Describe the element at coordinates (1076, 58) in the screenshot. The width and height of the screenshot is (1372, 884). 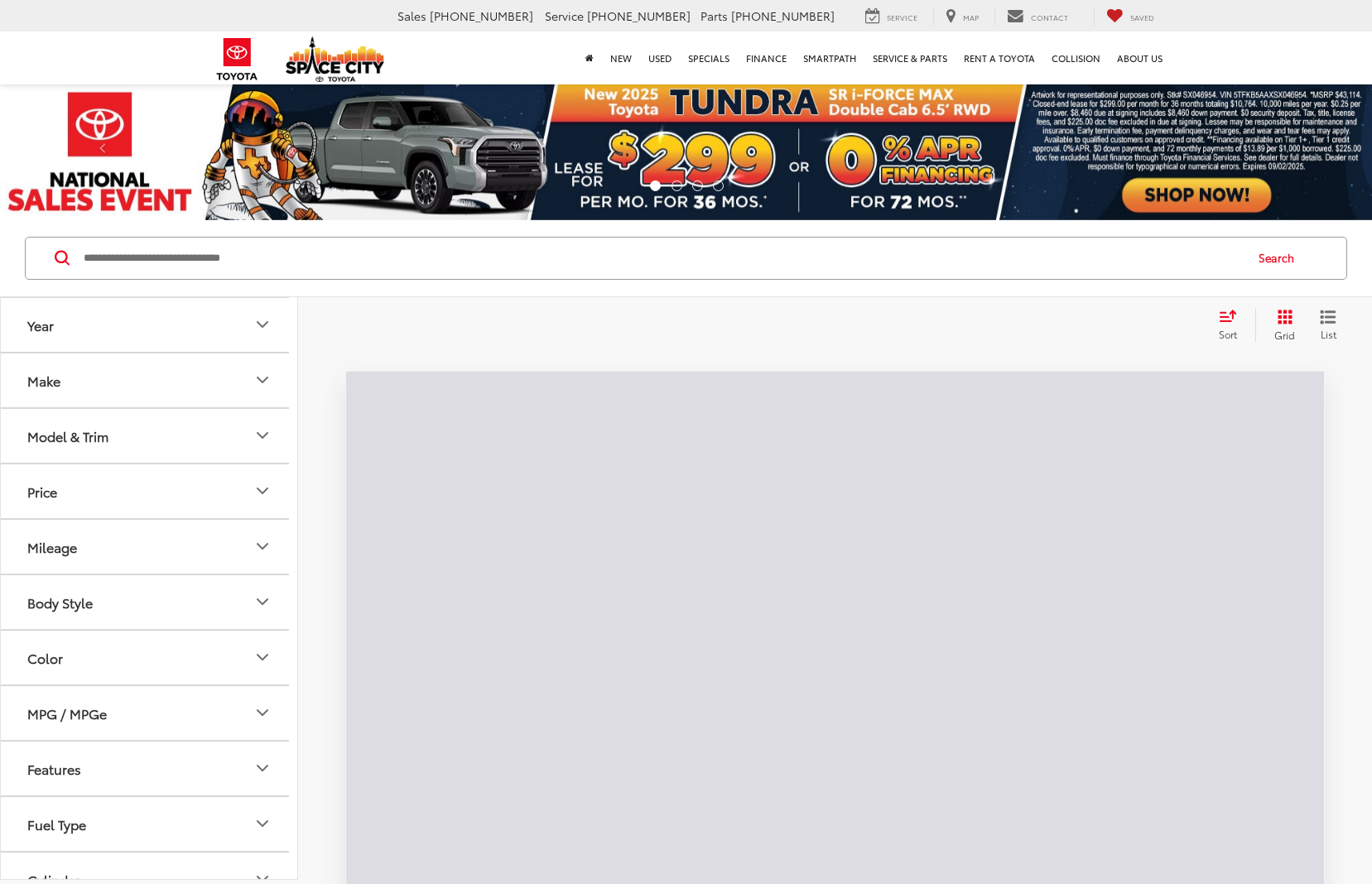
I see `a: Collision` at that location.